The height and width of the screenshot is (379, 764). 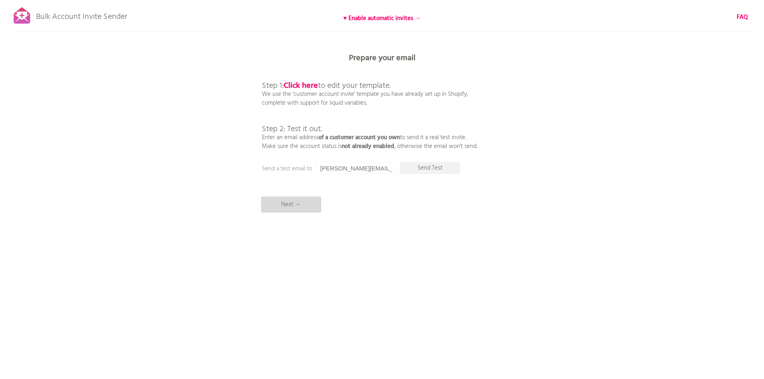 I want to click on b: FAQ, so click(x=743, y=17).